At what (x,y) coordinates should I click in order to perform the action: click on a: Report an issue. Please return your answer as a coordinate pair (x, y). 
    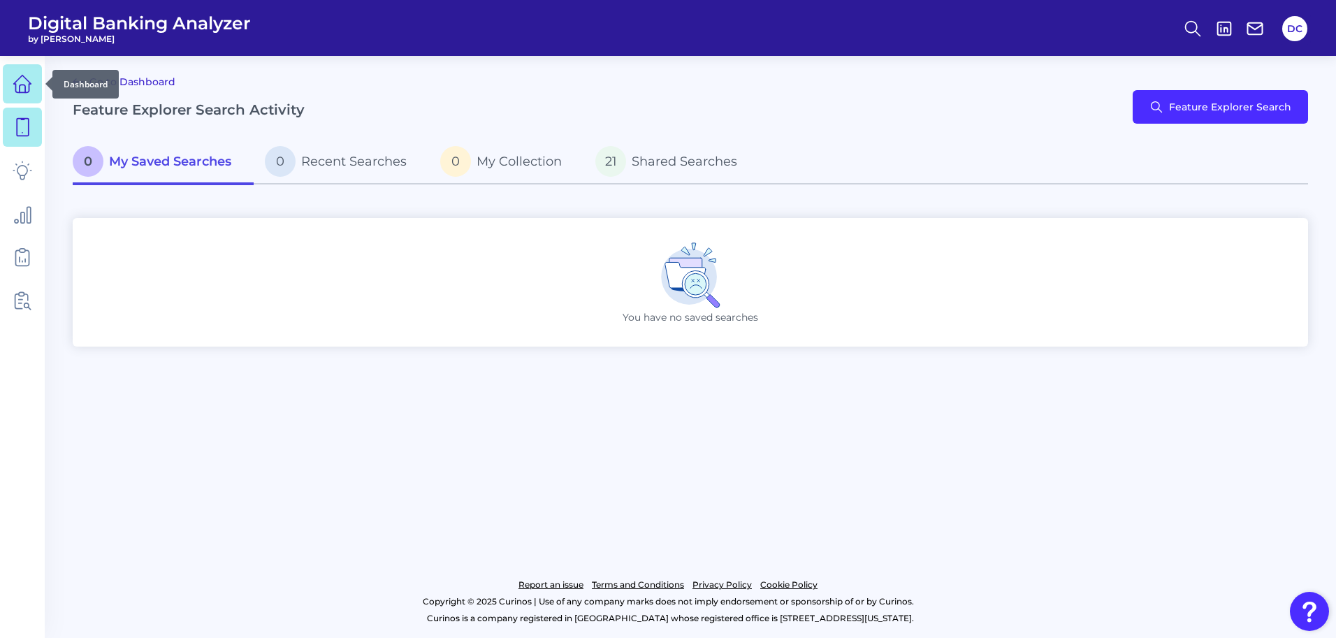
    Looking at the image, I should click on (550, 585).